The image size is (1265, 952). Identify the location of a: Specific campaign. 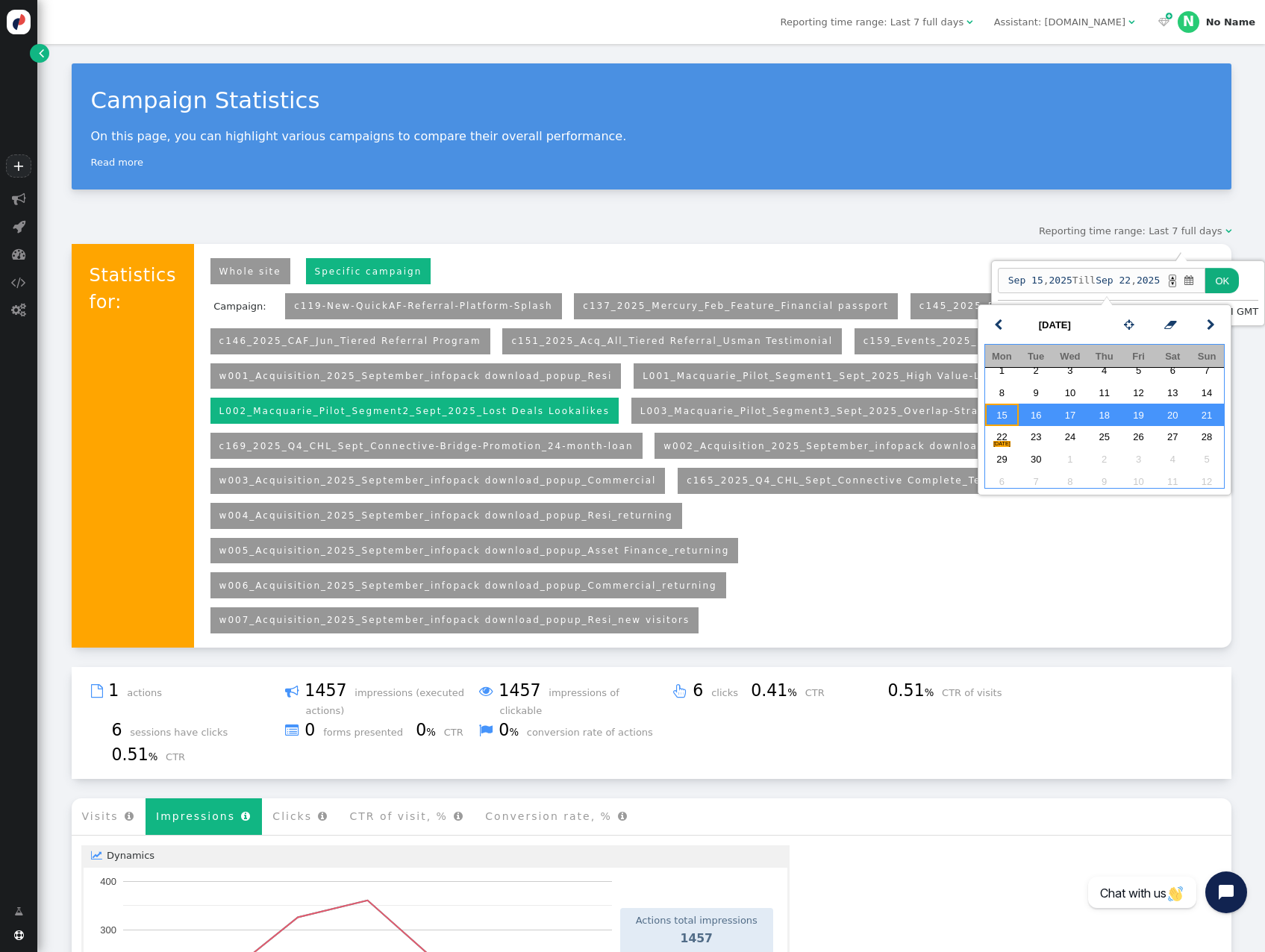
(369, 271).